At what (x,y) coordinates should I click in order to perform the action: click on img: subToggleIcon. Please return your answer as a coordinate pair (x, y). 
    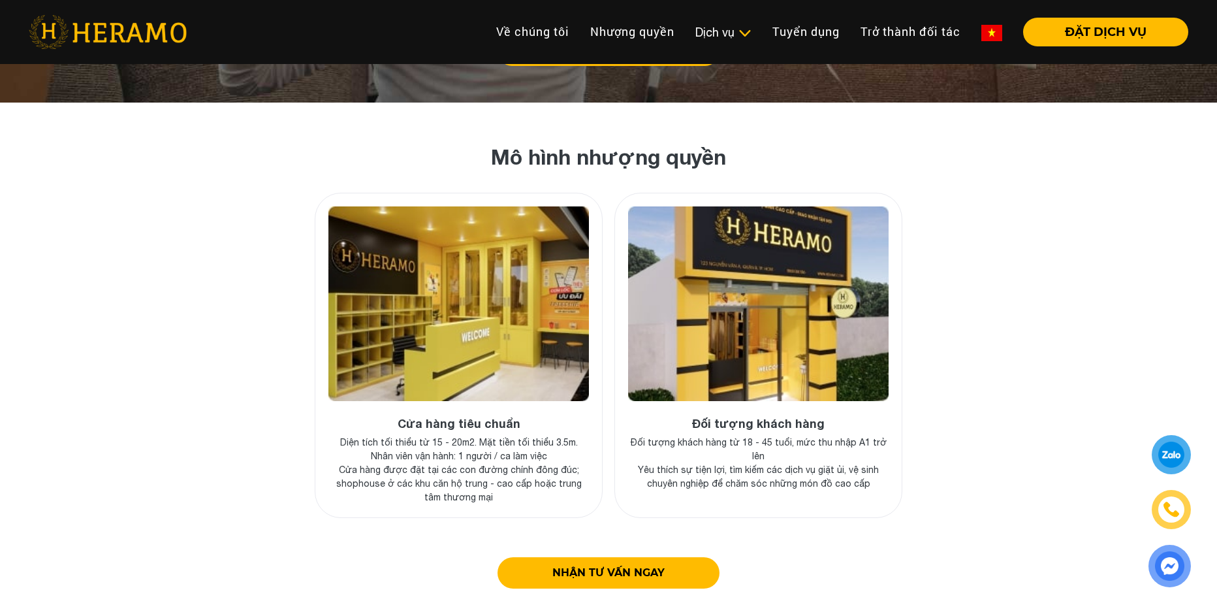
    Looking at the image, I should click on (744, 33).